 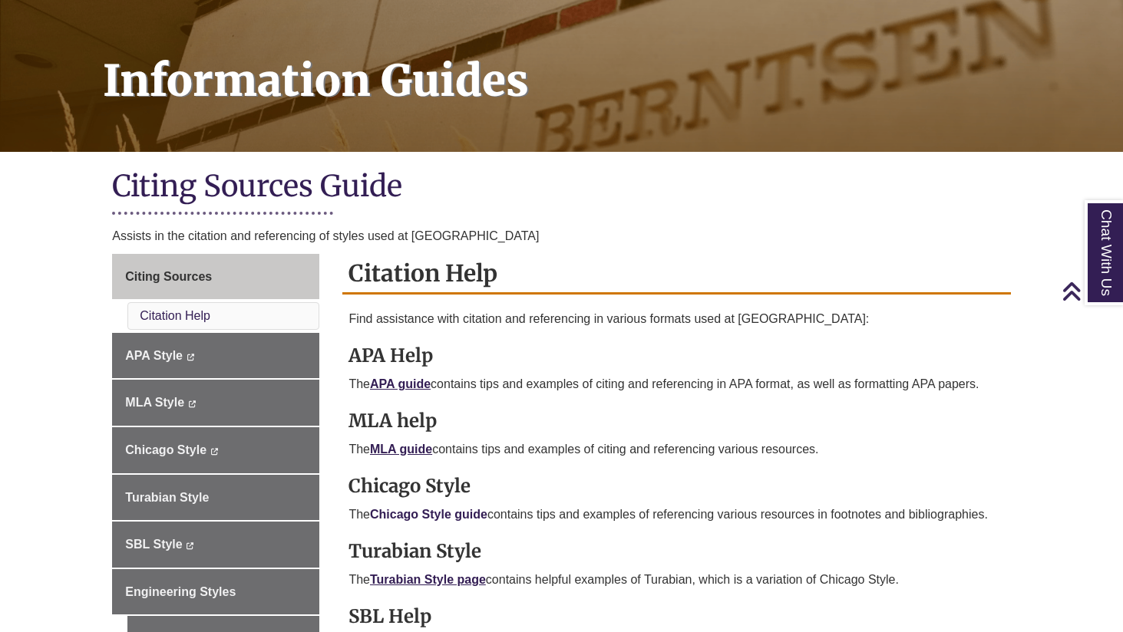 What do you see at coordinates (676, 580) in the screenshot?
I see `p: The contains helpful examples of Turabian, which is a variation of Chicago Style.` at bounding box center [676, 580].